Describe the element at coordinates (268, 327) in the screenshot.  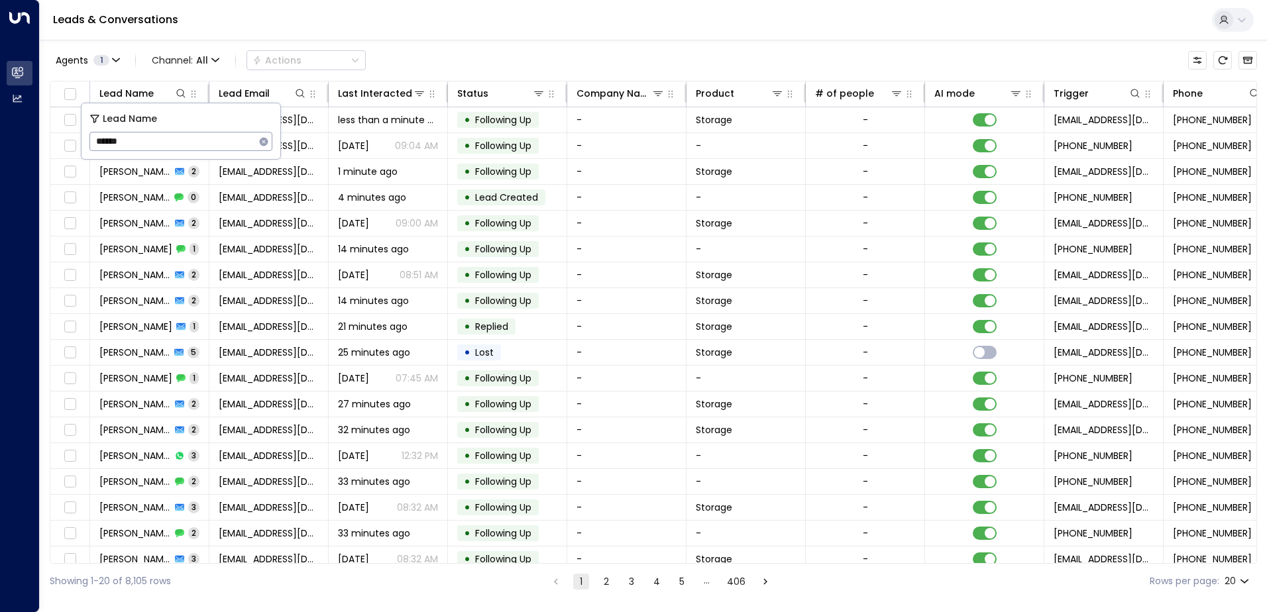
I see `span: gah@blueyonder.co.uk` at that location.